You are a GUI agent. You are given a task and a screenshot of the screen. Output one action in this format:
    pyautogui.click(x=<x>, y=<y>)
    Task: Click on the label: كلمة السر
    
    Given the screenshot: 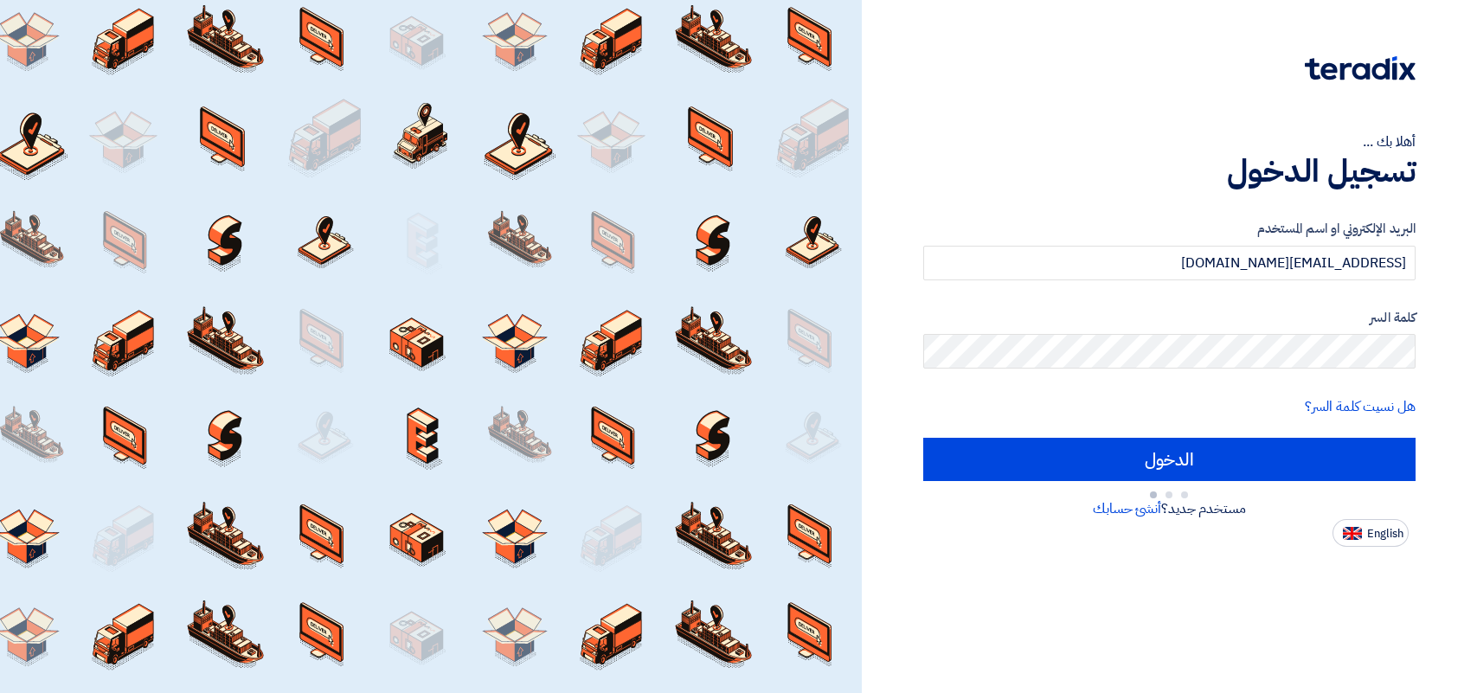 What is the action you would take?
    pyautogui.click(x=1169, y=318)
    